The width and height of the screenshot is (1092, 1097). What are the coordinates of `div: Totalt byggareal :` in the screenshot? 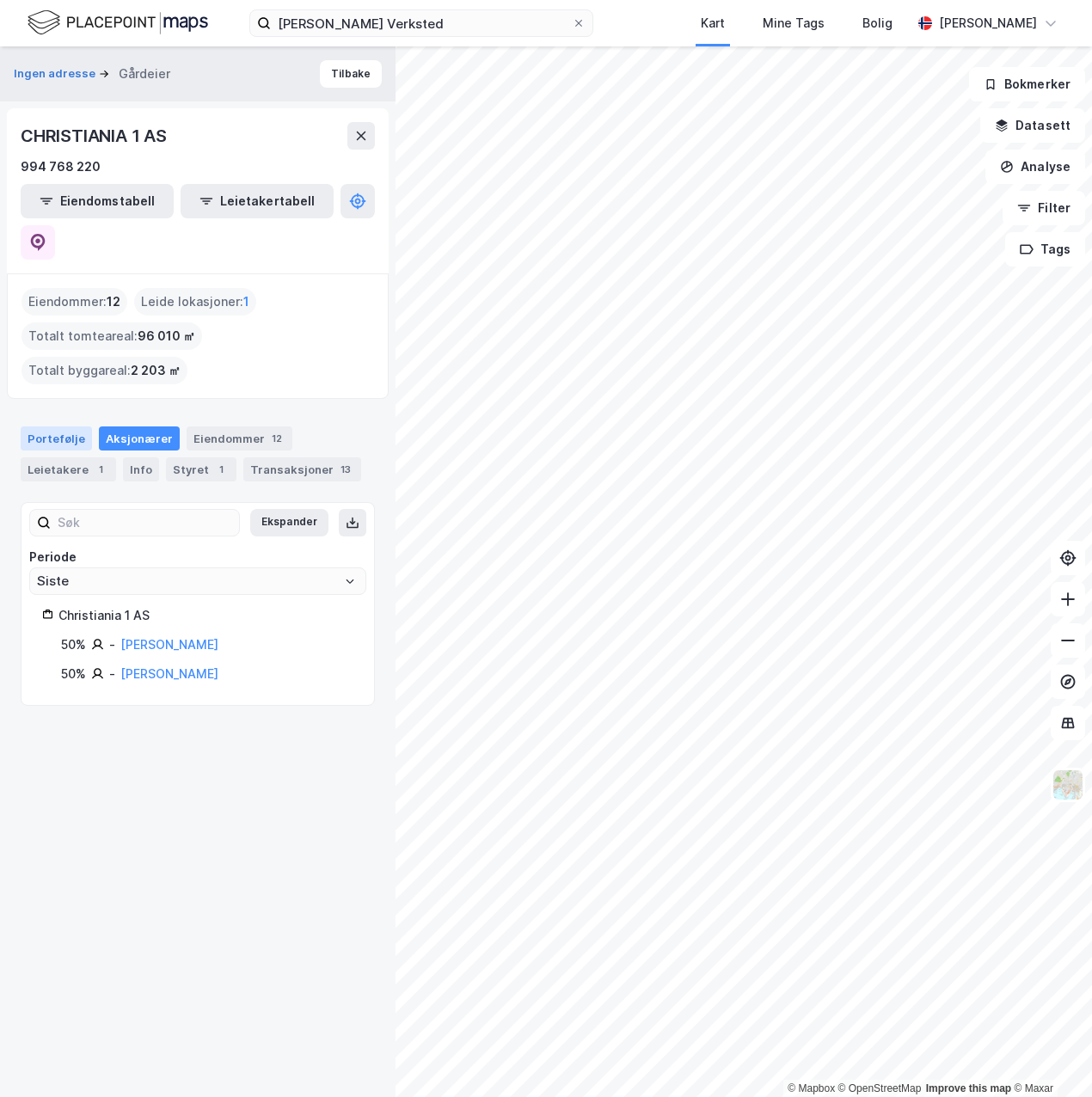 It's located at (104, 371).